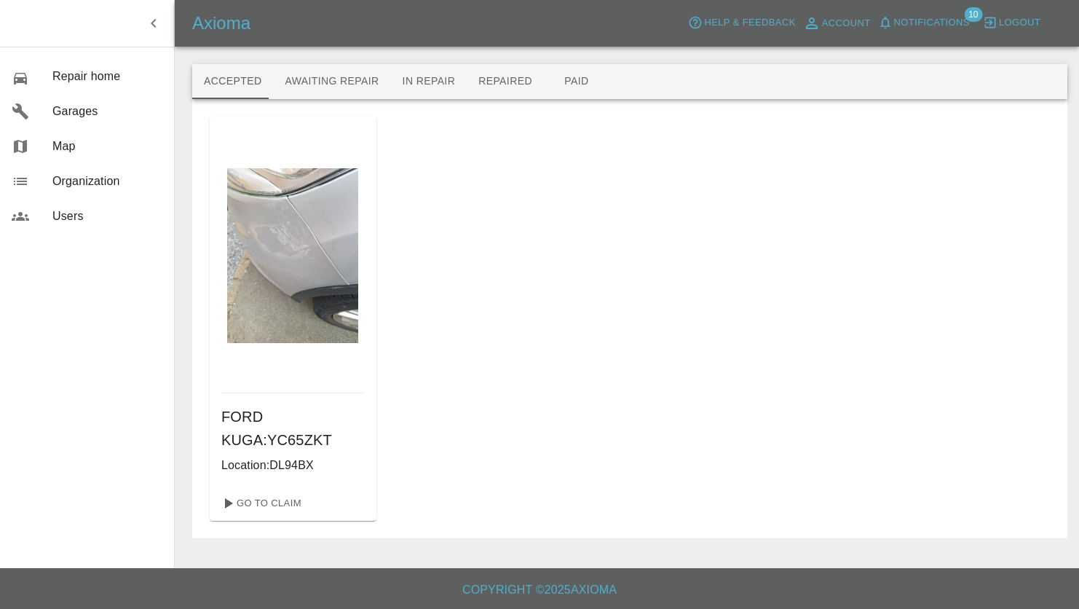  Describe the element at coordinates (540, 590) in the screenshot. I see `h6: Copyright © 2025 Axioma` at that location.